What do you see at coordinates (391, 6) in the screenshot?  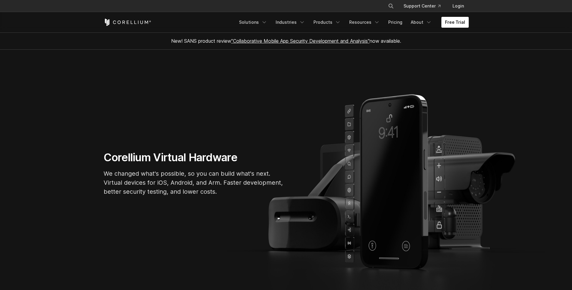 I see `button: Search` at bounding box center [391, 6].